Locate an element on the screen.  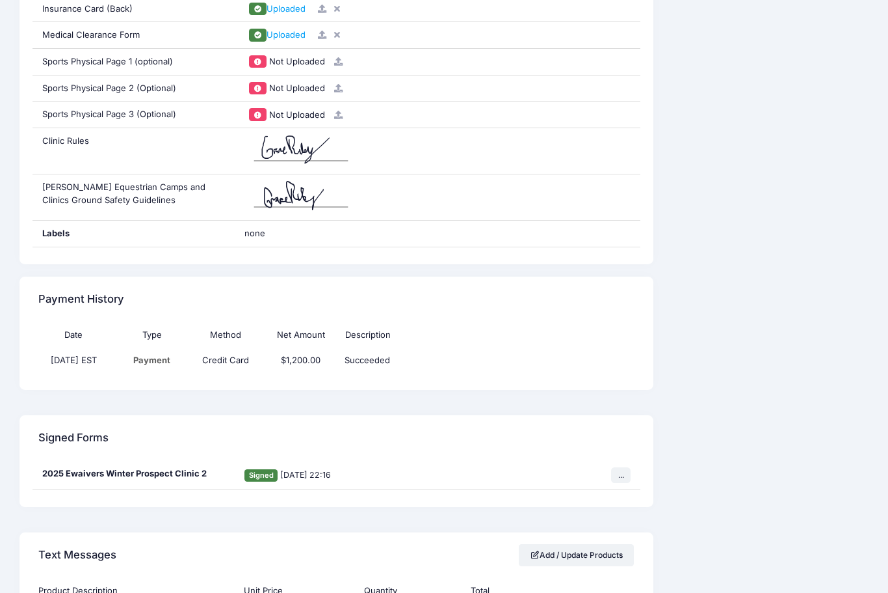
td: Payment is located at coordinates (152, 360).